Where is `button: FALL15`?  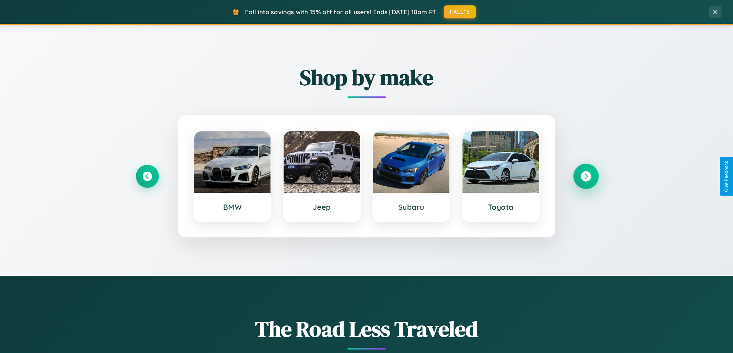 button: FALL15 is located at coordinates (460, 12).